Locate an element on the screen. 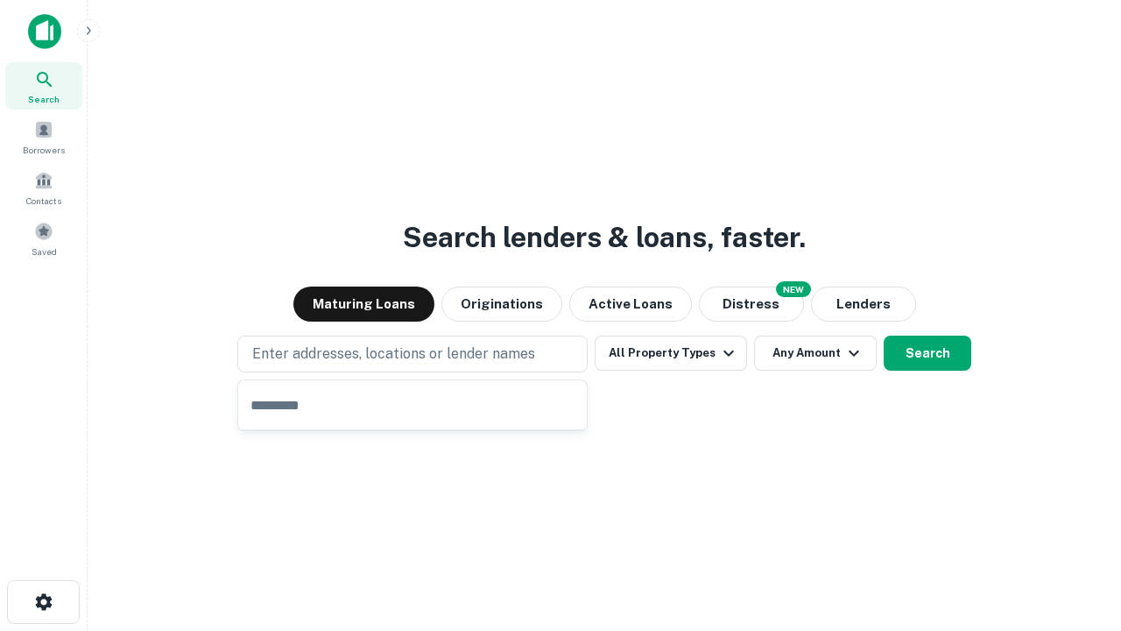  div: Contacts is located at coordinates (44, 187).